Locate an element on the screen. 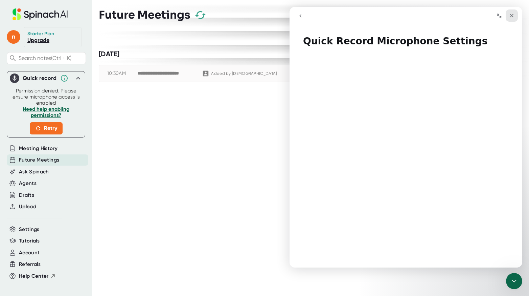 The width and height of the screenshot is (529, 296). div: Permission denied. Please ensure microphone access is enabled is located at coordinates (46, 111).